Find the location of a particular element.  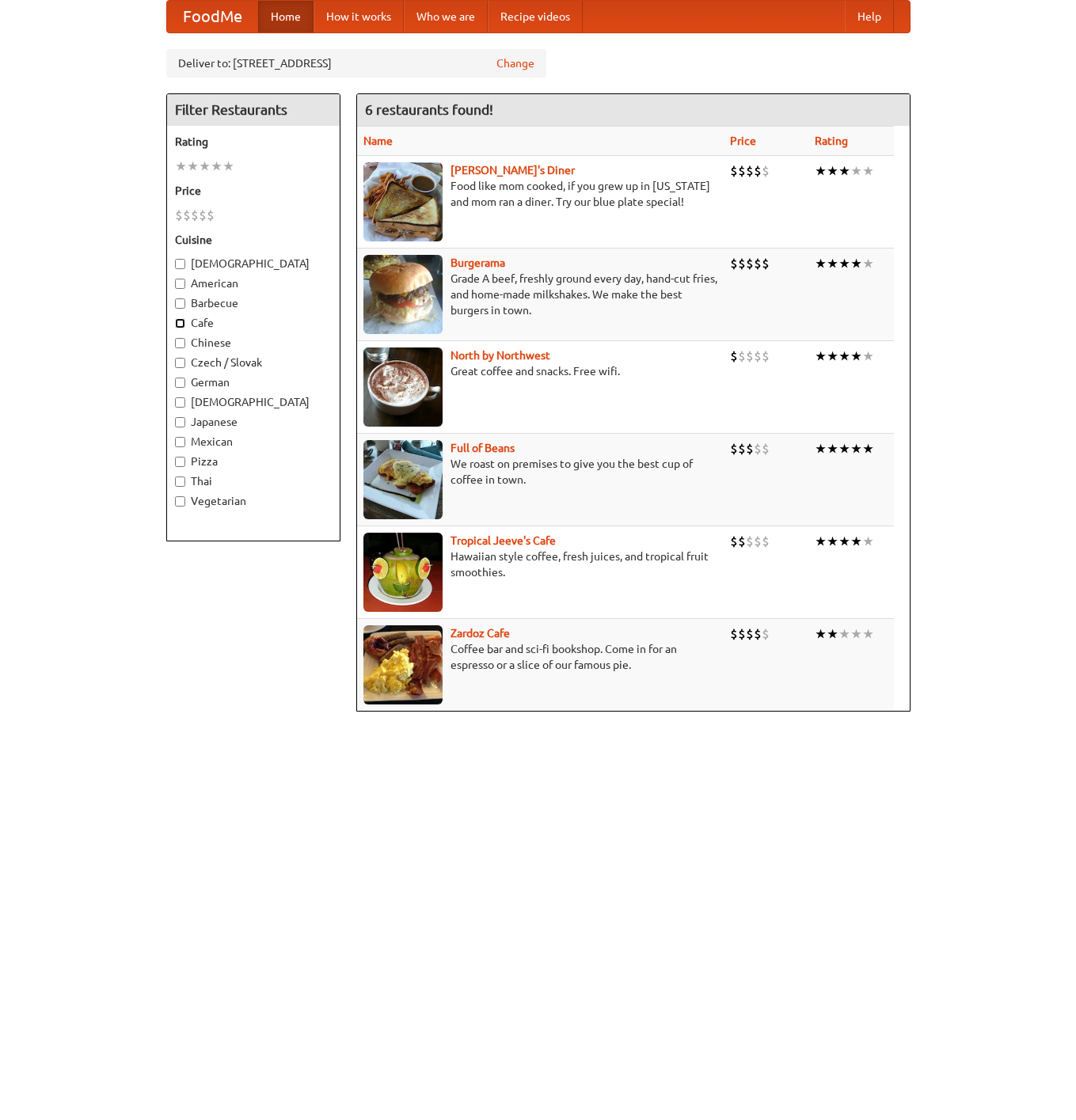

img: north.jpg is located at coordinates (403, 387).